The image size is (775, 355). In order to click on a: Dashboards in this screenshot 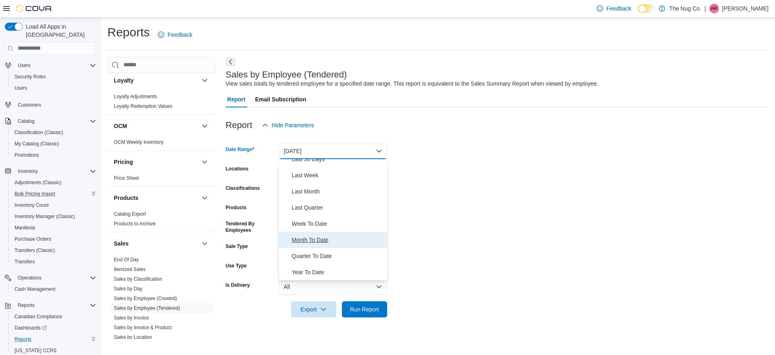, I will do `click(54, 328)`.